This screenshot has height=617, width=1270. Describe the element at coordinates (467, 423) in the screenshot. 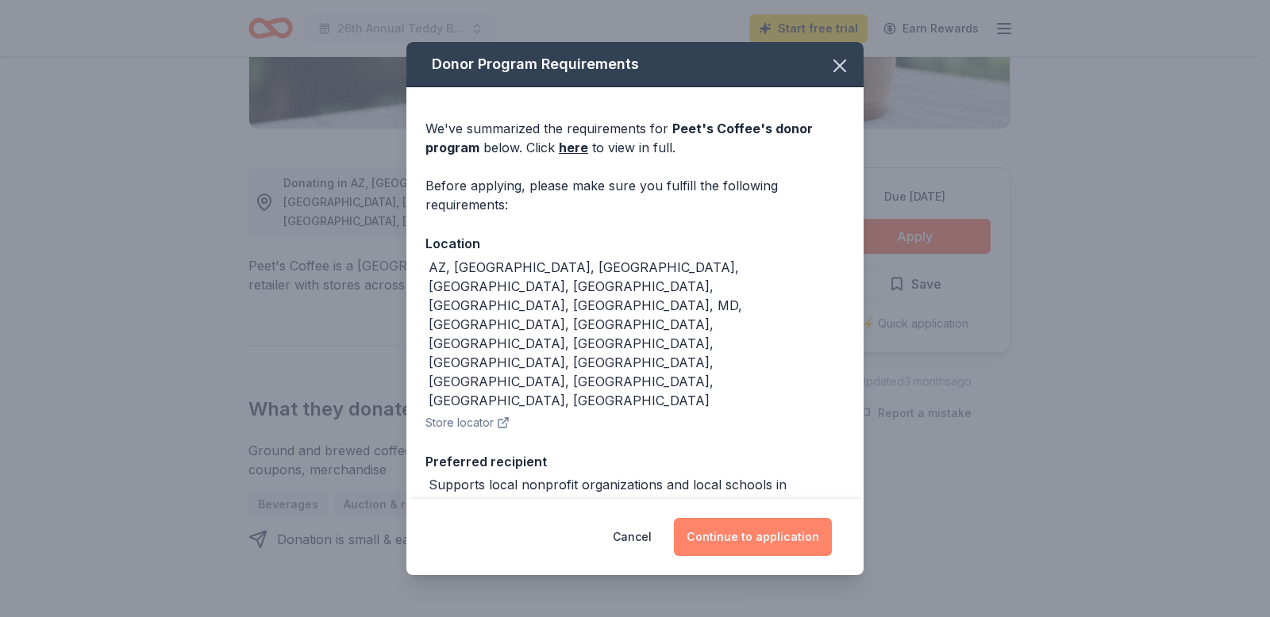

I see `button: Store locator` at that location.